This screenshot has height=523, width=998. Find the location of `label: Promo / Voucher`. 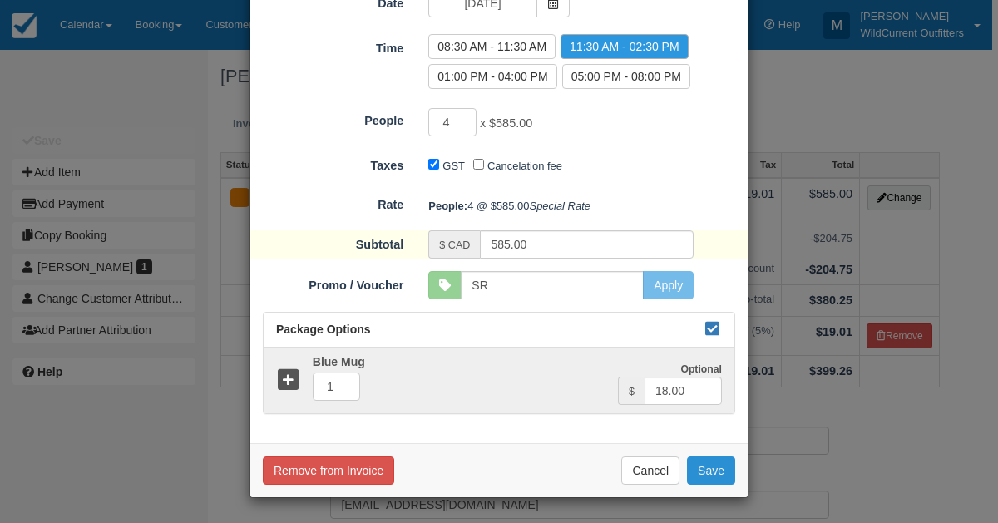

label: Promo / Voucher is located at coordinates (333, 283).